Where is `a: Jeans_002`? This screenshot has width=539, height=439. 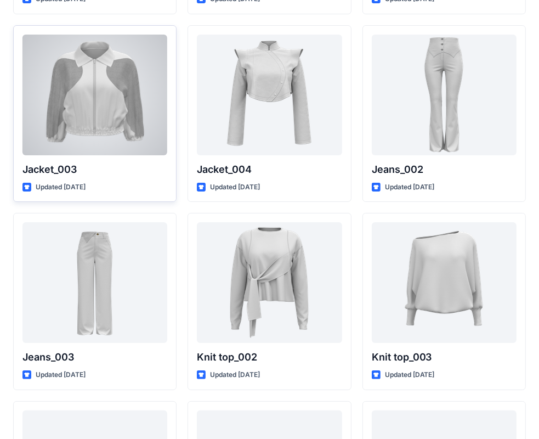 a: Jeans_002 is located at coordinates (444, 95).